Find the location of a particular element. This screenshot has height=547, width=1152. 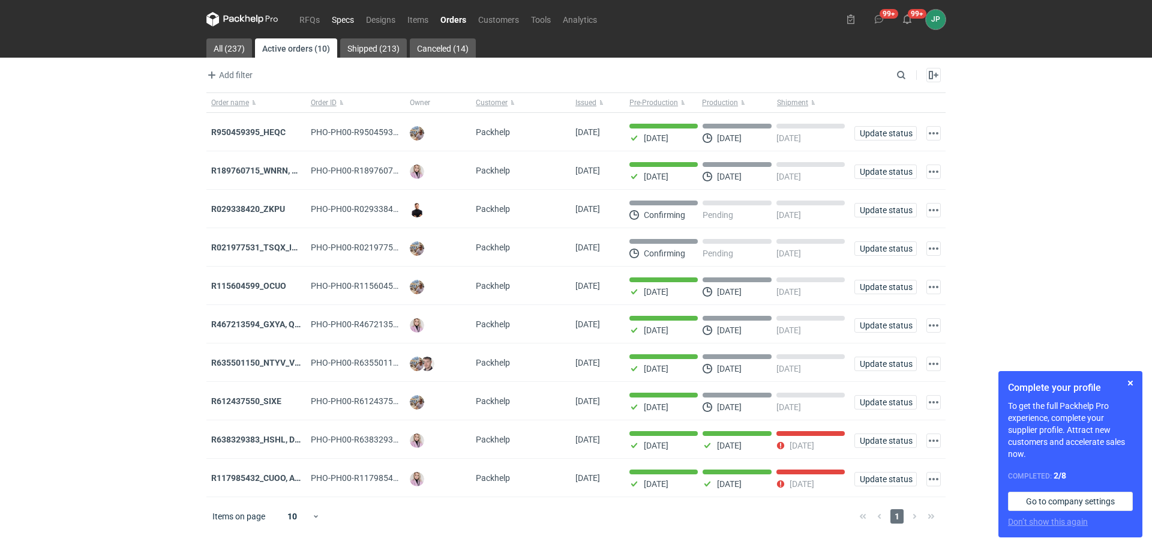

button: JP is located at coordinates (935, 19).